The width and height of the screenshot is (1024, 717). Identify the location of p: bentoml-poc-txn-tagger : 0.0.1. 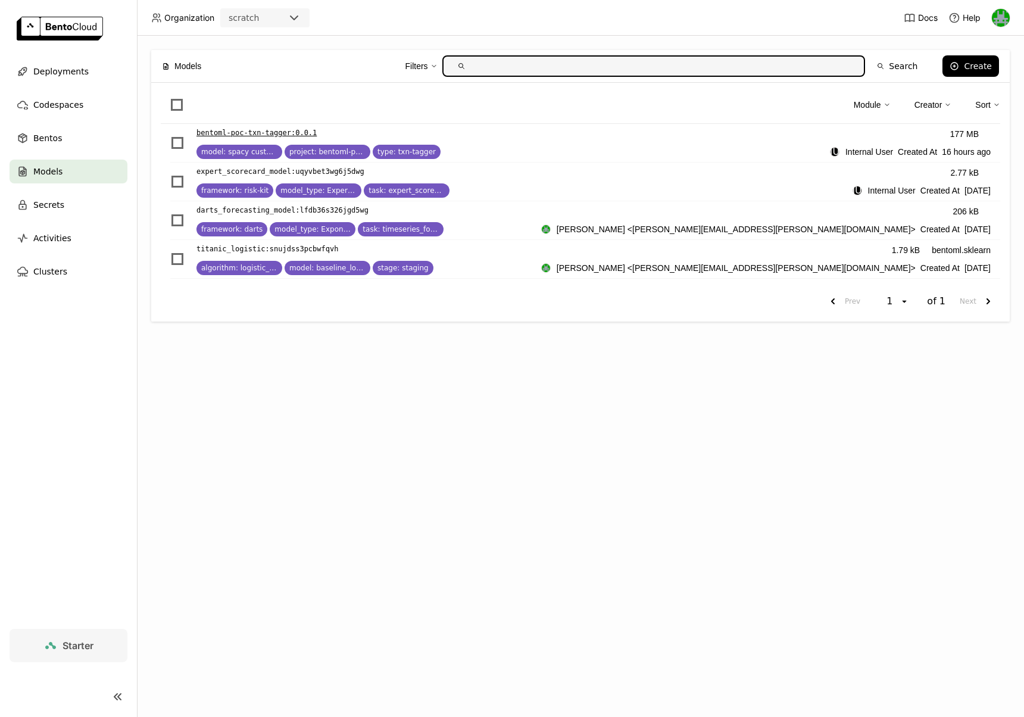
(257, 133).